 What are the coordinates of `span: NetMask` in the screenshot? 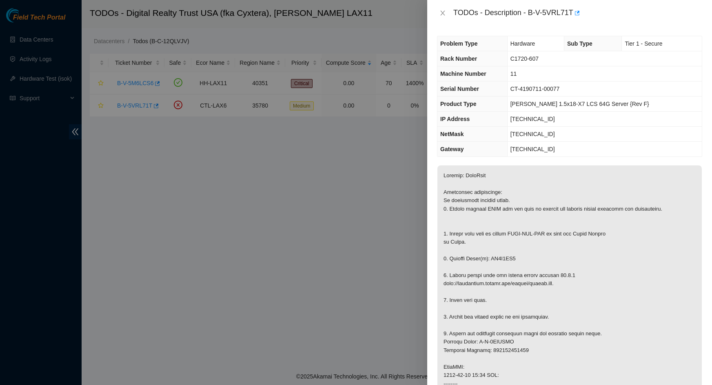 It's located at (452, 134).